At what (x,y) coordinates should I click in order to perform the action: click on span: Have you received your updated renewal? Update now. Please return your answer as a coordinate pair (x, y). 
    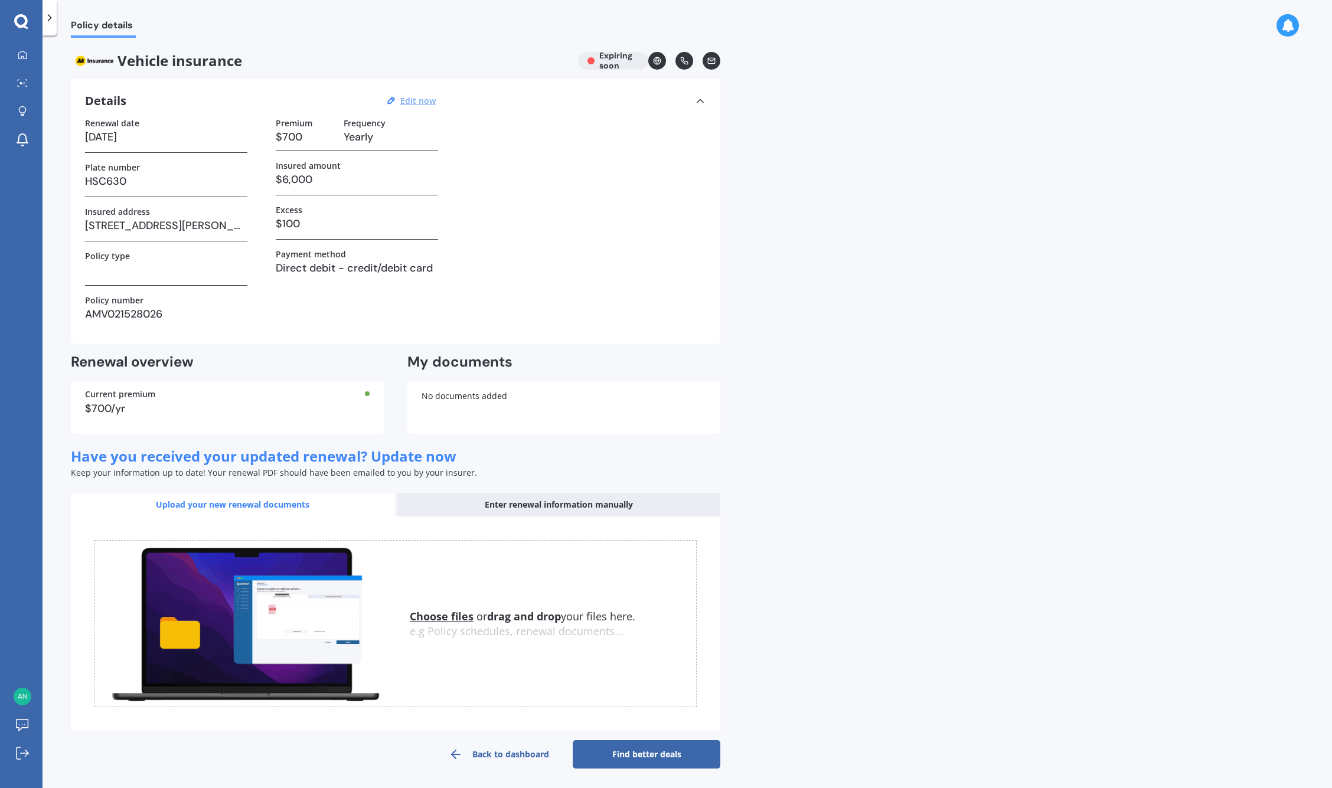
    Looking at the image, I should click on (263, 456).